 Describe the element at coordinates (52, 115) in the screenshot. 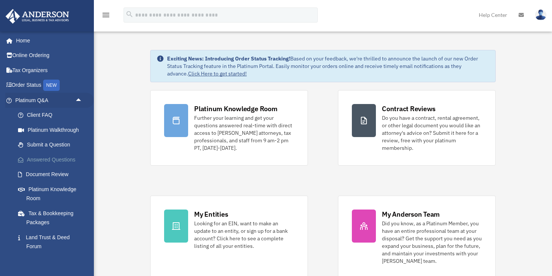

I see `a: Client FAQ` at that location.